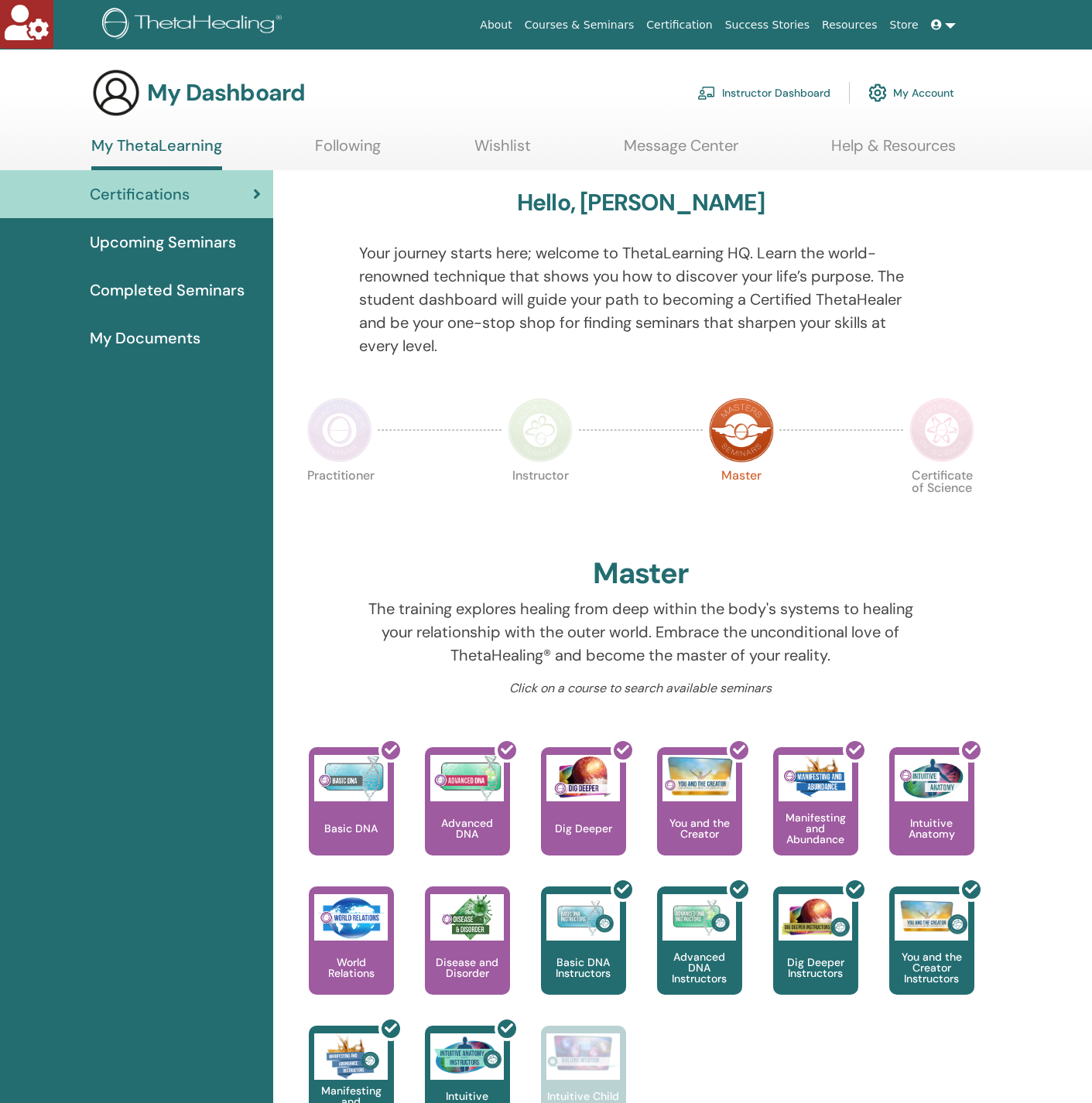 This screenshot has height=1103, width=1092. What do you see at coordinates (139, 194) in the screenshot?
I see `span: Certifications` at bounding box center [139, 194].